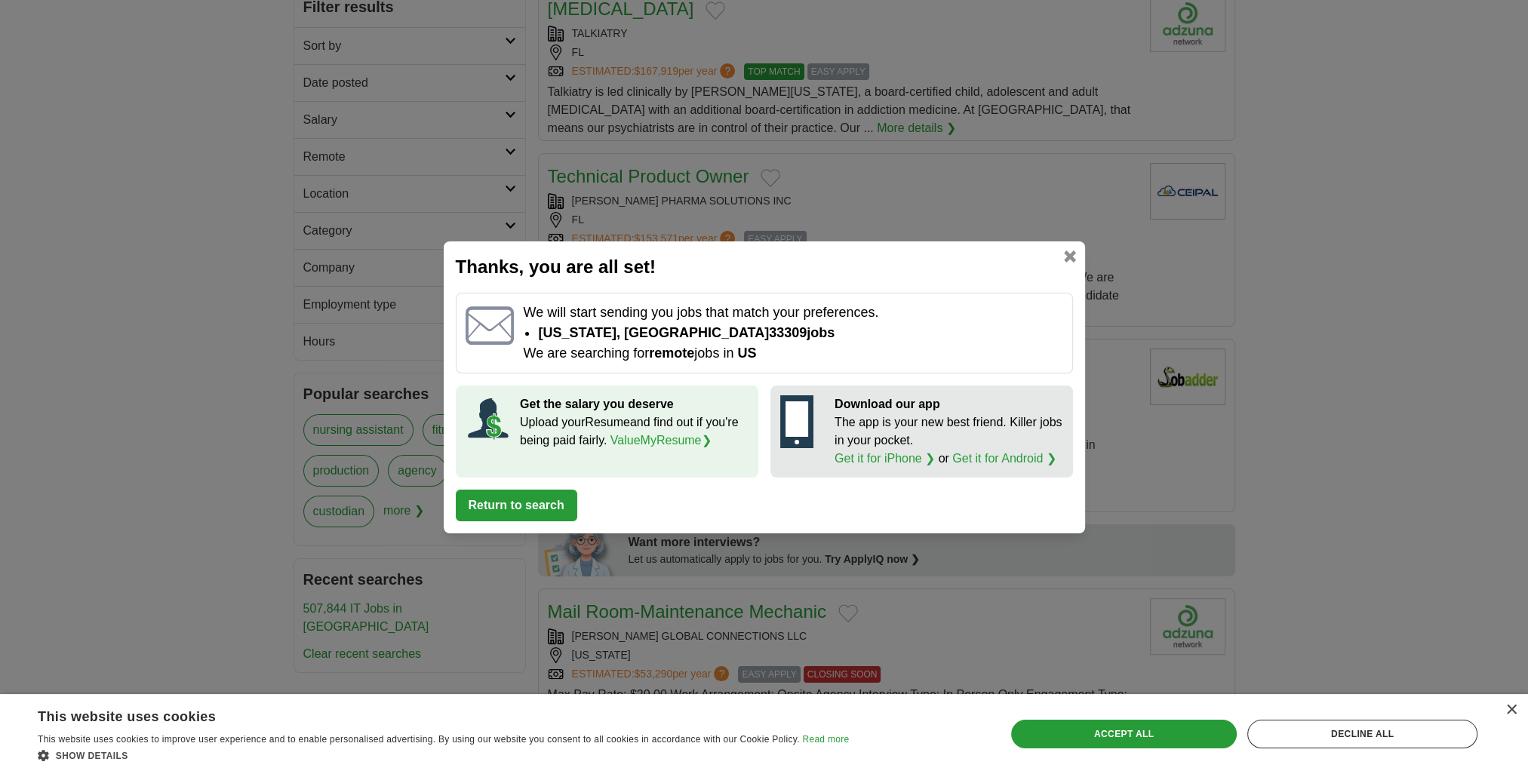 This screenshot has height=774, width=1528. What do you see at coordinates (825, 739) in the screenshot?
I see `a: Read more, opens a new window` at bounding box center [825, 739].